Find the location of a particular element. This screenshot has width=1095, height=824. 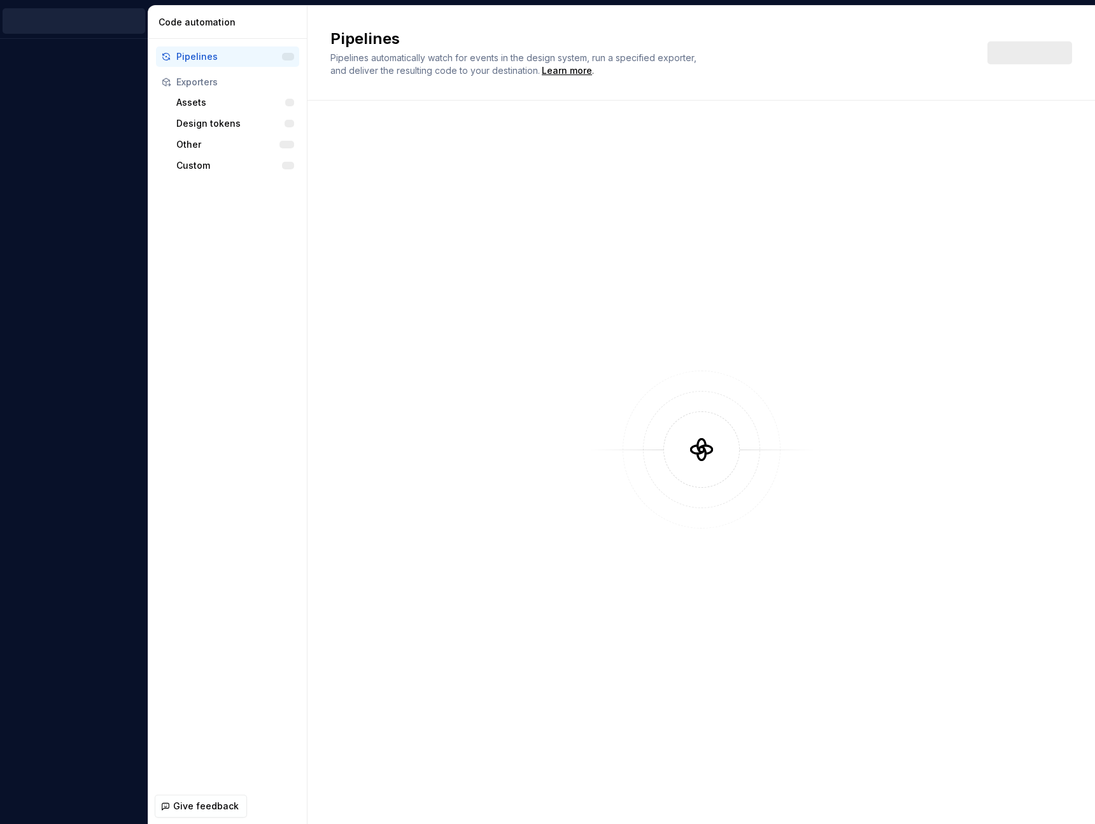

button: Other is located at coordinates (235, 145).